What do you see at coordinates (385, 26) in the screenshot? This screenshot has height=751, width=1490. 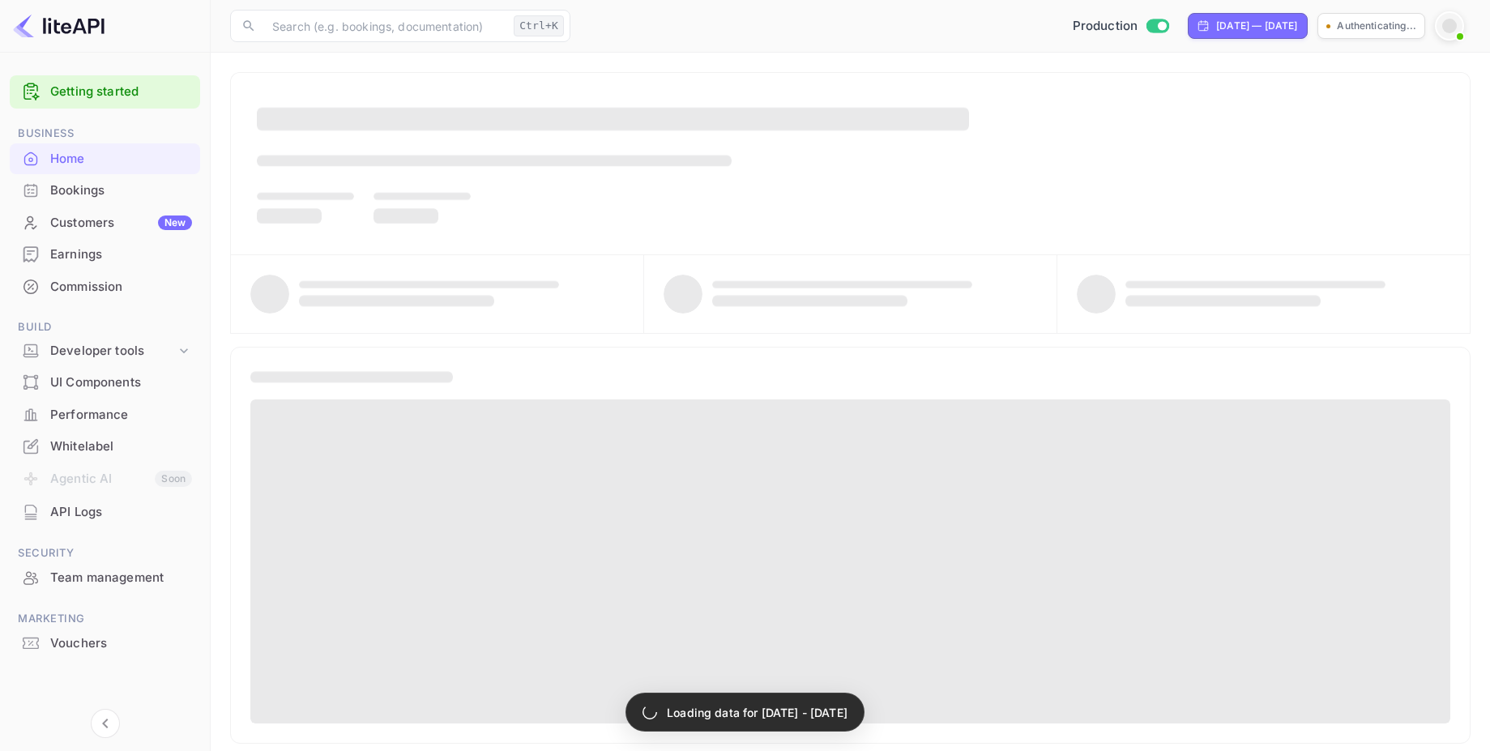 I see `input: Search (e.g. bookings, documentation)` at bounding box center [385, 26].